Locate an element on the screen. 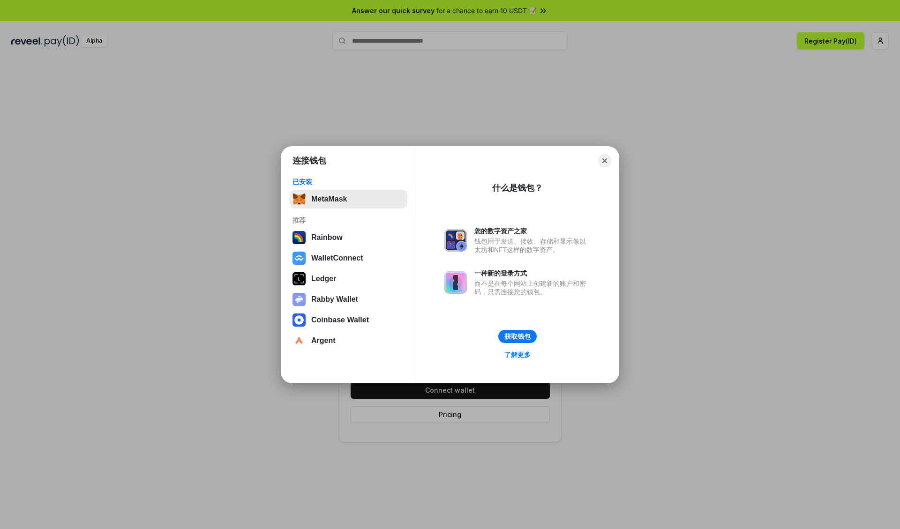  button: Rainbow is located at coordinates (348, 238).